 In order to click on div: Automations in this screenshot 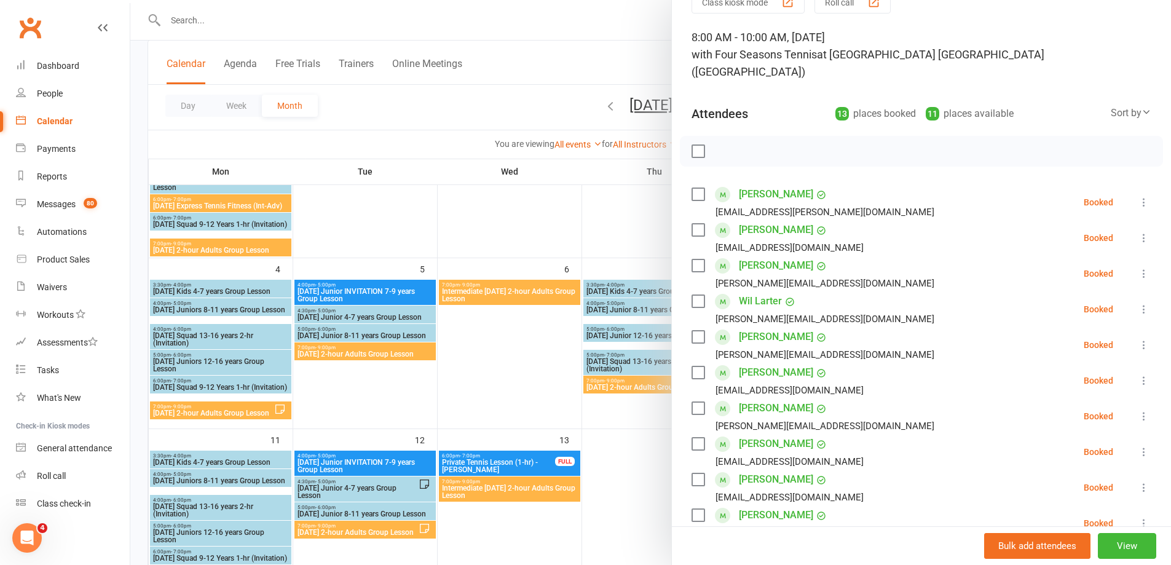, I will do `click(61, 232)`.